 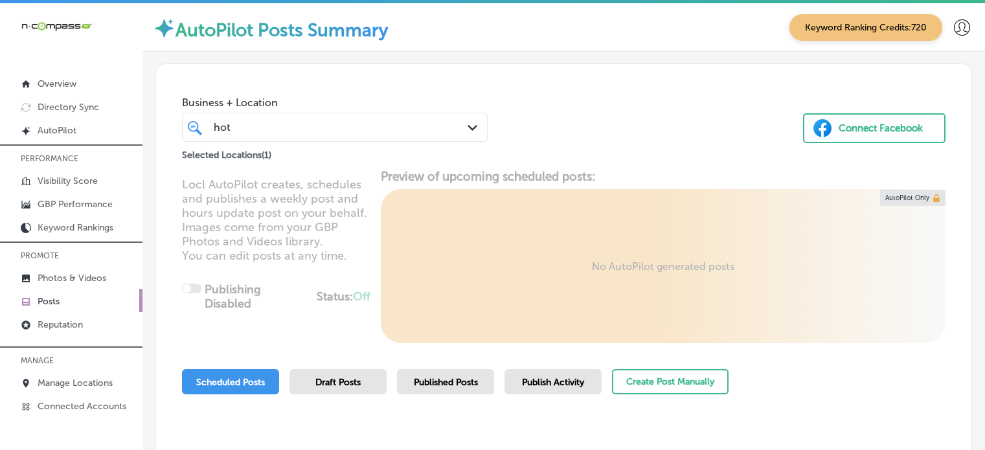 What do you see at coordinates (227, 152) in the screenshot?
I see `p: Selected Locations ( 1 )` at bounding box center [227, 152].